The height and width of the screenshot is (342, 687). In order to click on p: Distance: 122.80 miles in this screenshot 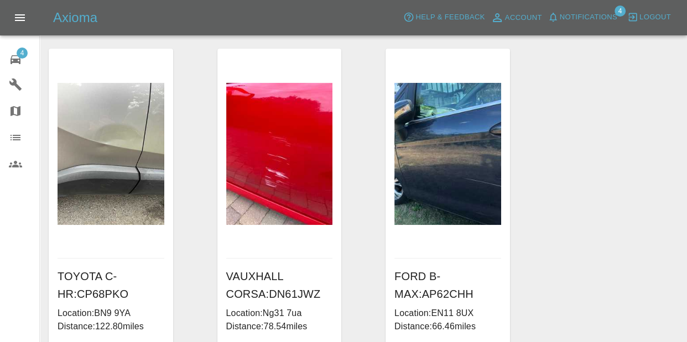, I will do `click(111, 327)`.